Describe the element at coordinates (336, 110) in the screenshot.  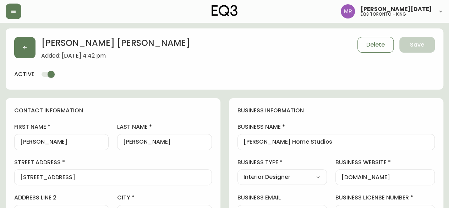
I see `h4: business information` at that location.